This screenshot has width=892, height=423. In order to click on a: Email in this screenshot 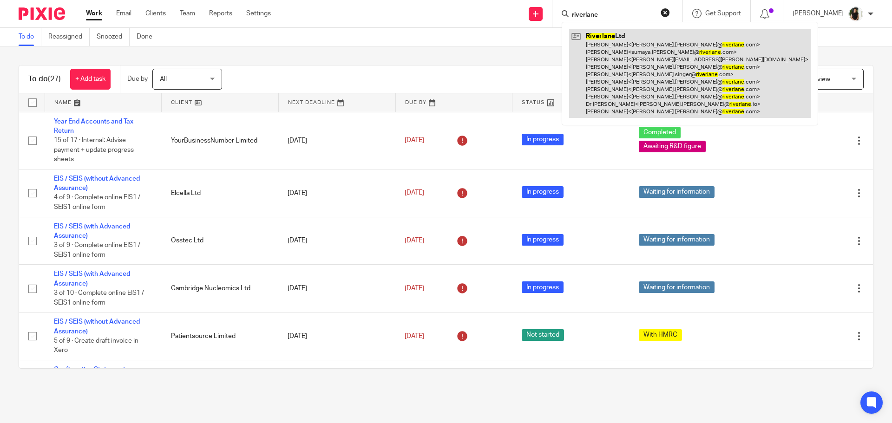, I will do `click(124, 13)`.